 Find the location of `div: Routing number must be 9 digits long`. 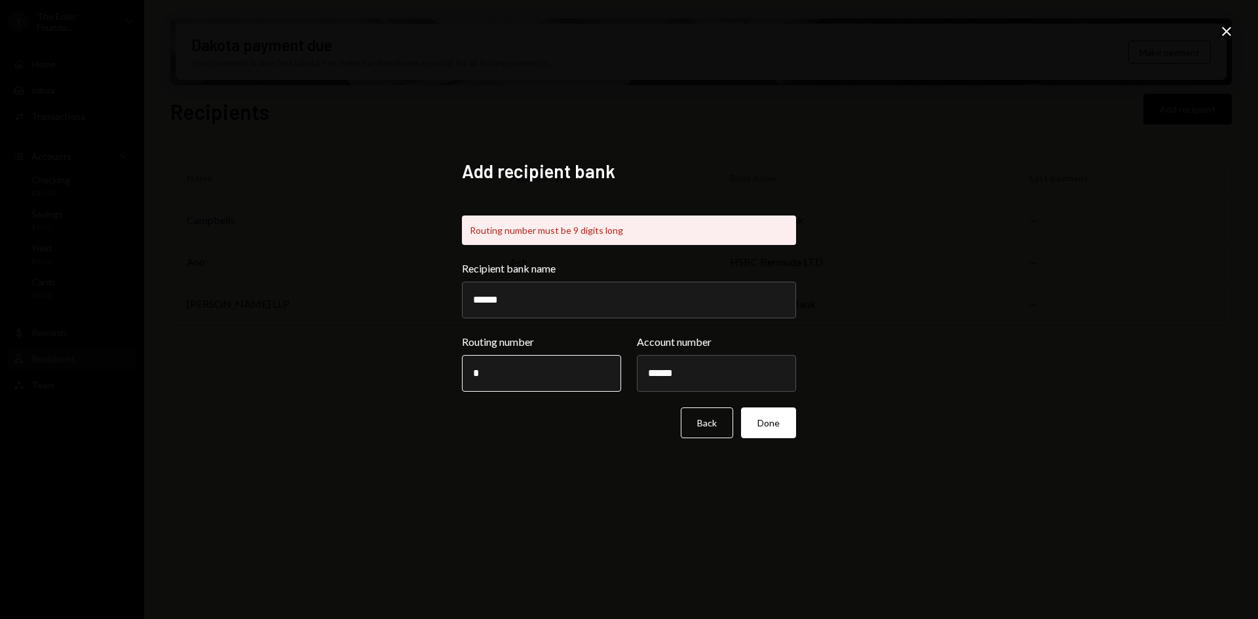

div: Routing number must be 9 digits long is located at coordinates (629, 230).